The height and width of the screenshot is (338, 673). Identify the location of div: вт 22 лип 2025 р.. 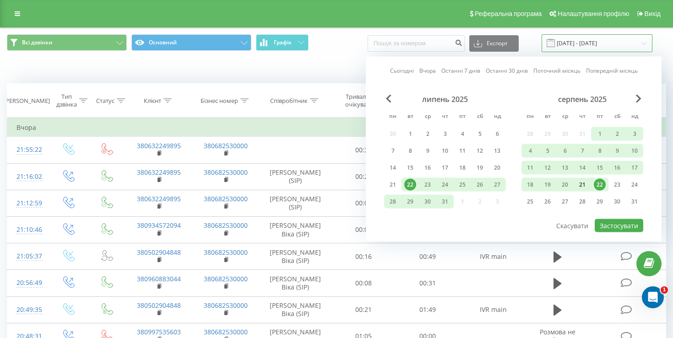
(410, 185).